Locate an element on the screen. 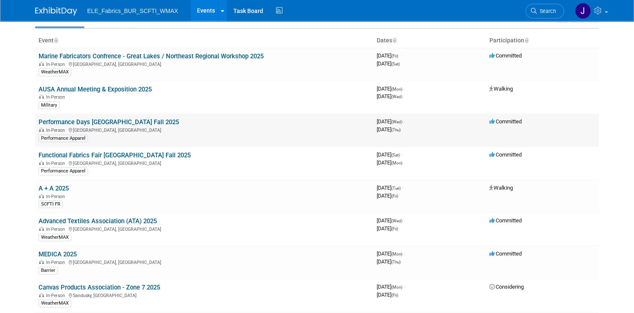  a: Marine Fabricators Confrence - Great Lakes / Northeast Regional Workshop 2025 is located at coordinates (151, 56).